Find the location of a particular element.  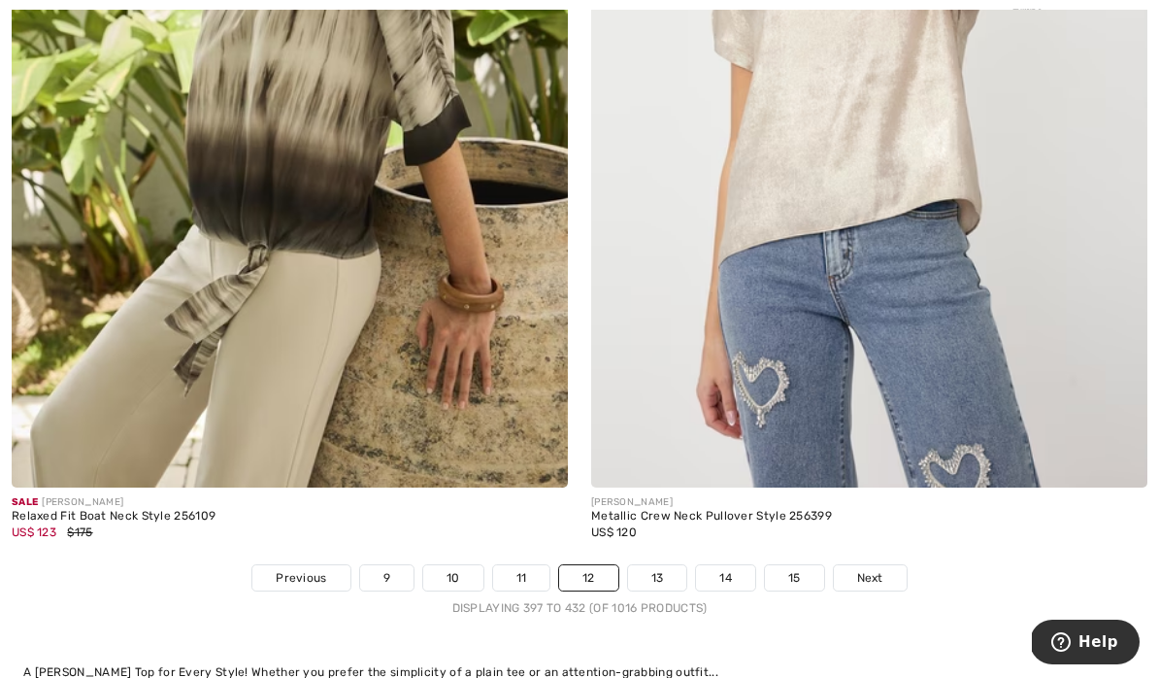

a: 14 is located at coordinates (725, 578).